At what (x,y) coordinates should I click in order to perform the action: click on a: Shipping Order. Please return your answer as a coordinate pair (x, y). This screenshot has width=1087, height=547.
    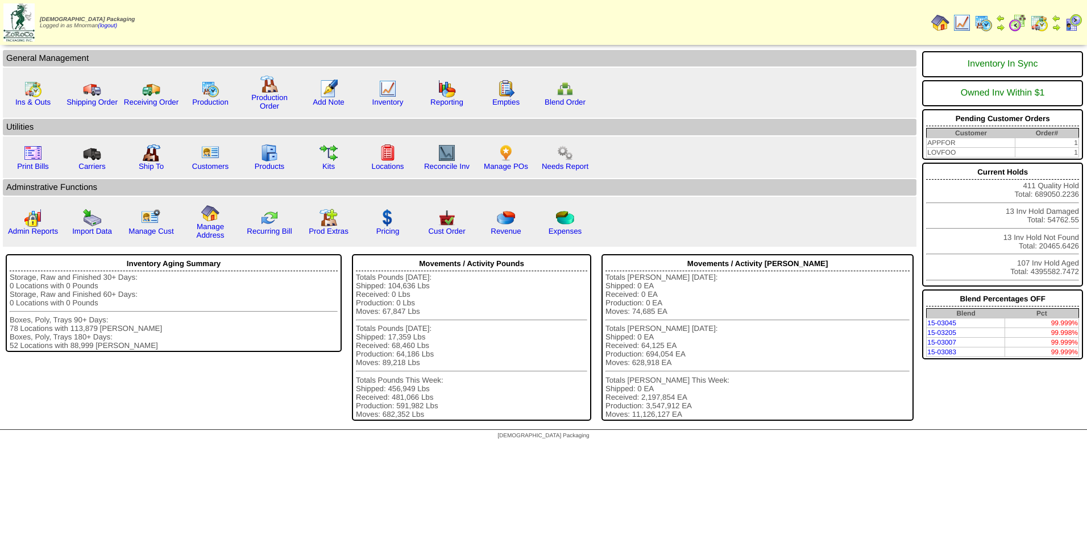
    Looking at the image, I should click on (92, 102).